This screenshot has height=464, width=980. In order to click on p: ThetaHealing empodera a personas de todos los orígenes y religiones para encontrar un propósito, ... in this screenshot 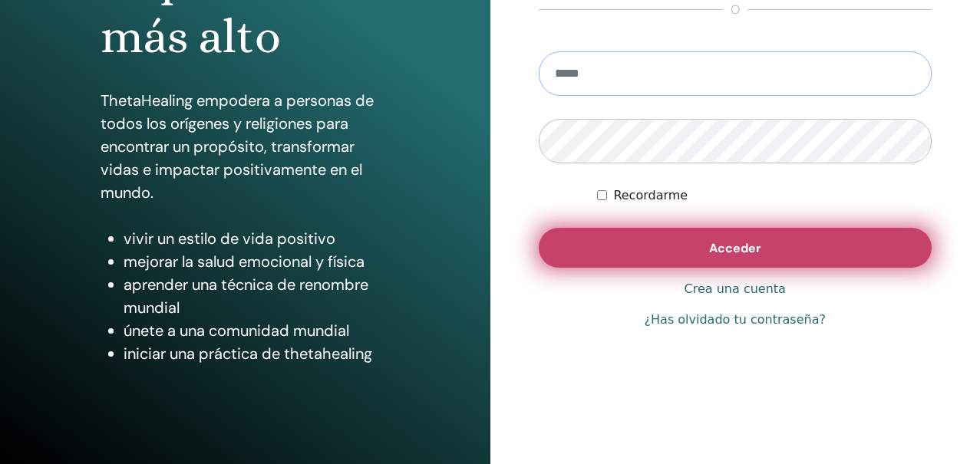, I will do `click(245, 147)`.